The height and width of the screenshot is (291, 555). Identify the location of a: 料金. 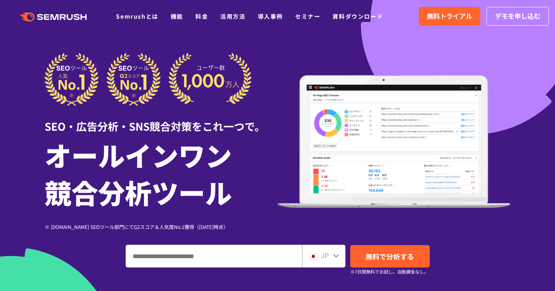
(202, 16).